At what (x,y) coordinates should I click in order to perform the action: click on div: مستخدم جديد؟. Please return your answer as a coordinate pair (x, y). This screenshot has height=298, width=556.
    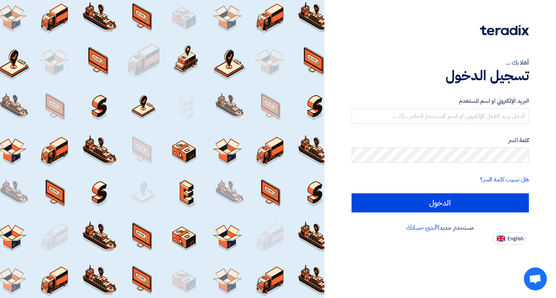
    Looking at the image, I should click on (440, 228).